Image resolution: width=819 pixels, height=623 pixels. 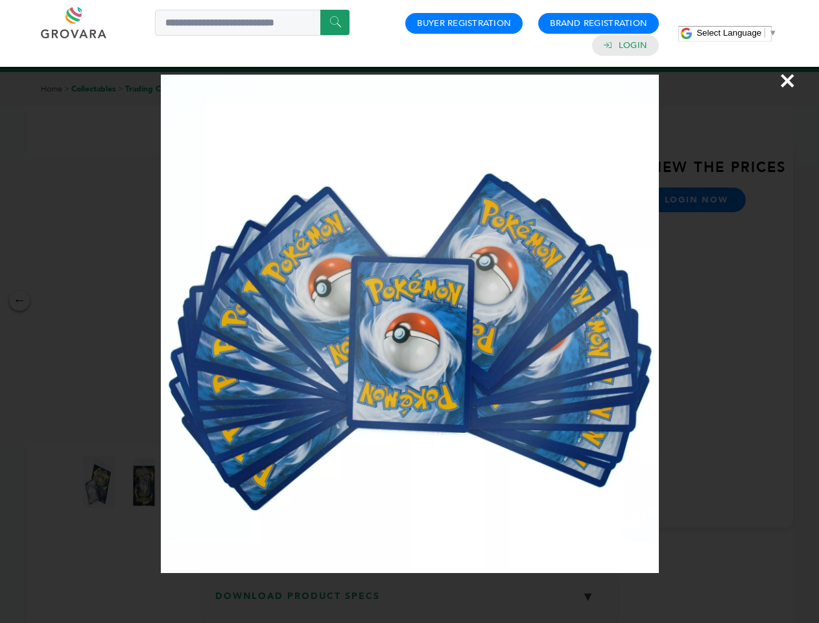 What do you see at coordinates (729, 32) in the screenshot?
I see `span: Select Language` at bounding box center [729, 32].